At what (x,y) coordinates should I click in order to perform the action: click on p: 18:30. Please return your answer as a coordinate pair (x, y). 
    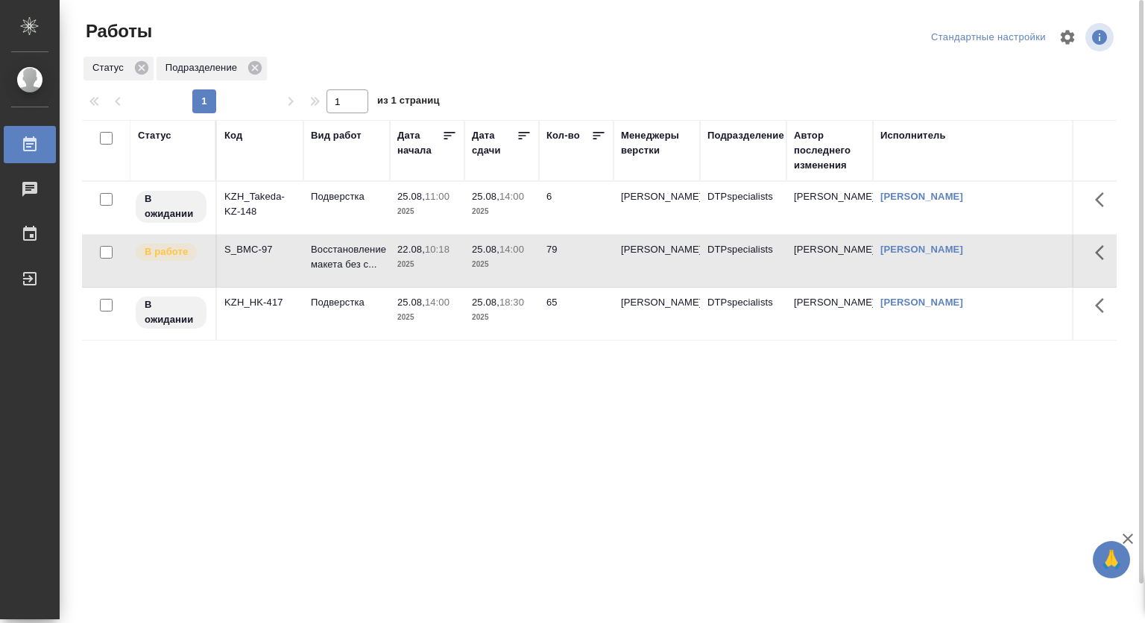
    Looking at the image, I should click on (511, 302).